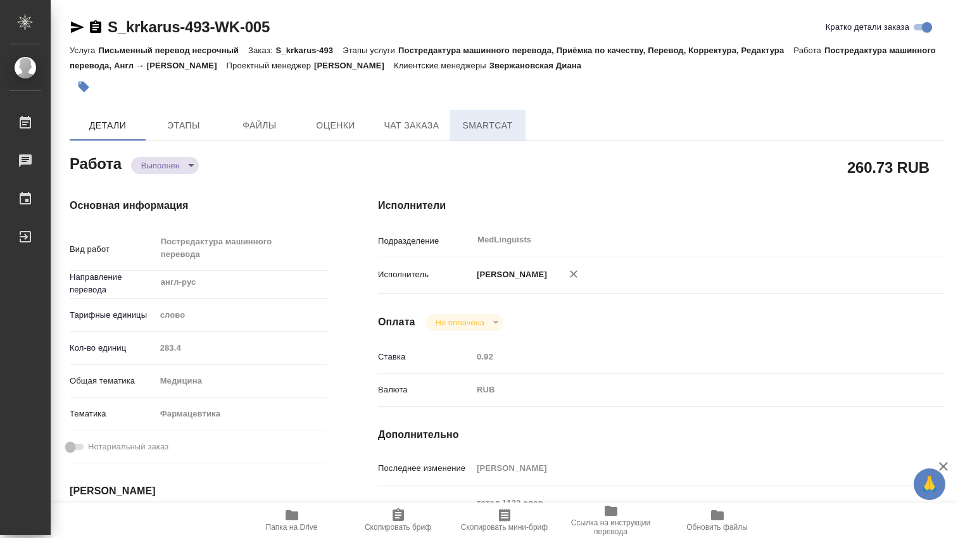 The image size is (958, 538). I want to click on p: Тематика, so click(113, 414).